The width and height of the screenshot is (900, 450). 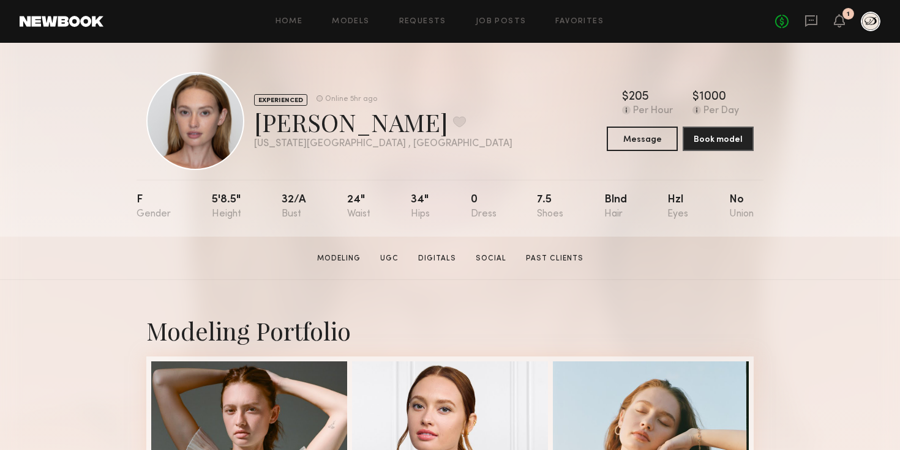 I want to click on a: UGC, so click(x=389, y=259).